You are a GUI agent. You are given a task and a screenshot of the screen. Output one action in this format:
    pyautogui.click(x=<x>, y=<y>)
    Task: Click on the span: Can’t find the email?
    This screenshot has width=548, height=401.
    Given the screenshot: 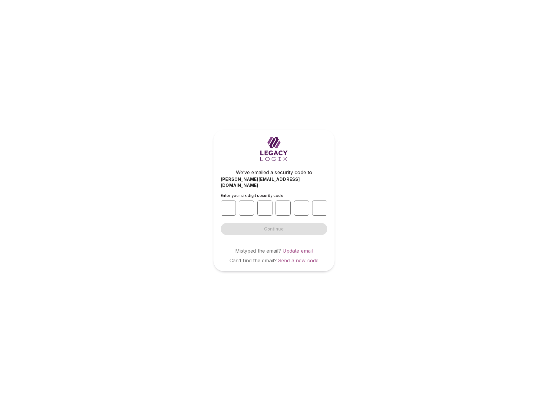 What is the action you would take?
    pyautogui.click(x=253, y=260)
    